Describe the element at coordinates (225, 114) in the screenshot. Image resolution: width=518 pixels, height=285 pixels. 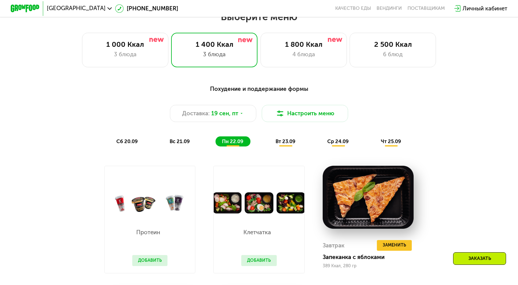
I see `span: 19 сен, пт` at that location.